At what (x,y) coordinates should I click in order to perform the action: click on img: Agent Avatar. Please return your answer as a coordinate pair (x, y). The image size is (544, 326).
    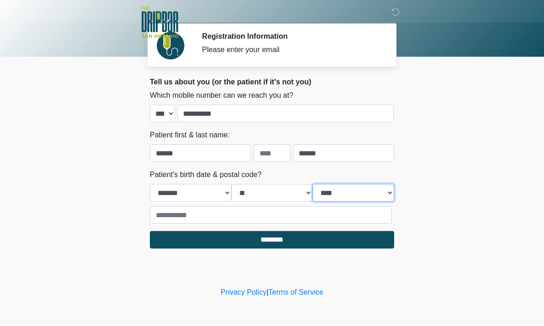
    Looking at the image, I should click on (170, 46).